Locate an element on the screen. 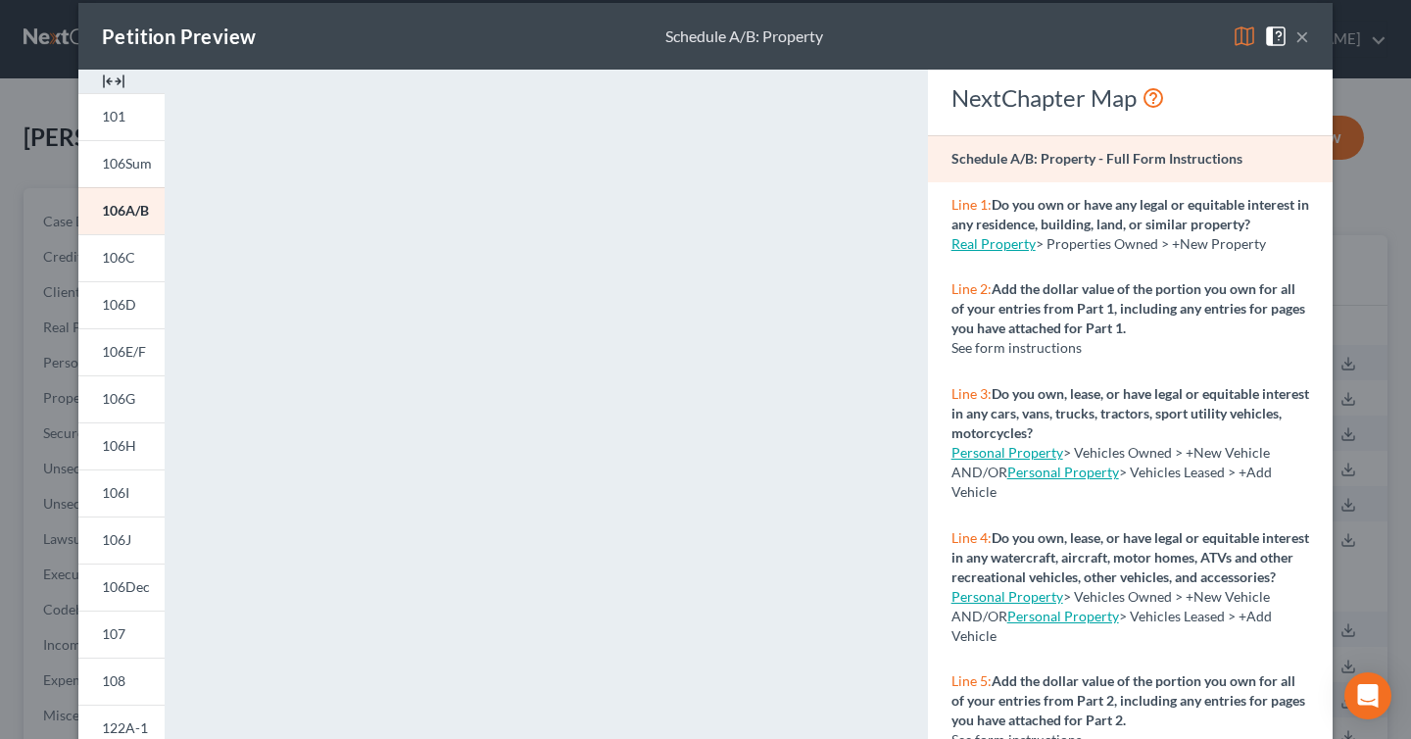 The width and height of the screenshot is (1411, 739). span: 122A-1 is located at coordinates (124, 727).